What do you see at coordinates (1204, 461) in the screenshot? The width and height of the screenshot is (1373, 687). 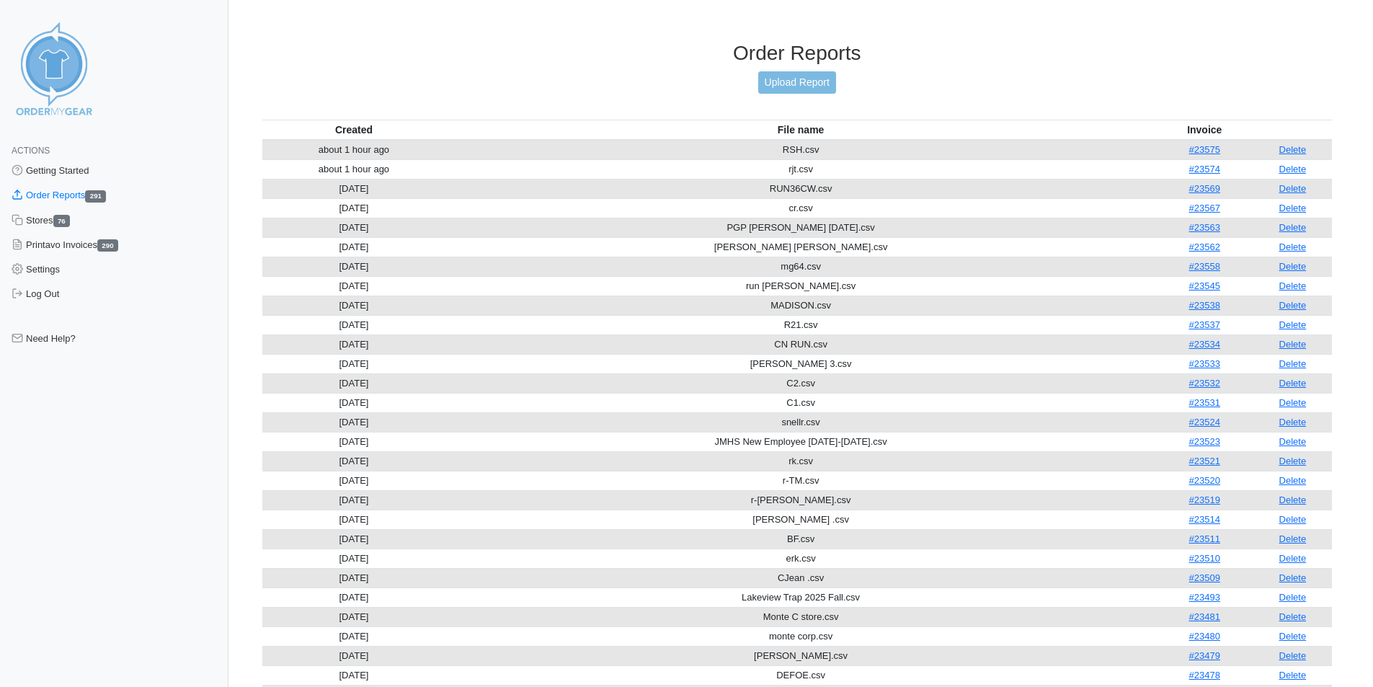 I see `a: #23521` at bounding box center [1204, 461].